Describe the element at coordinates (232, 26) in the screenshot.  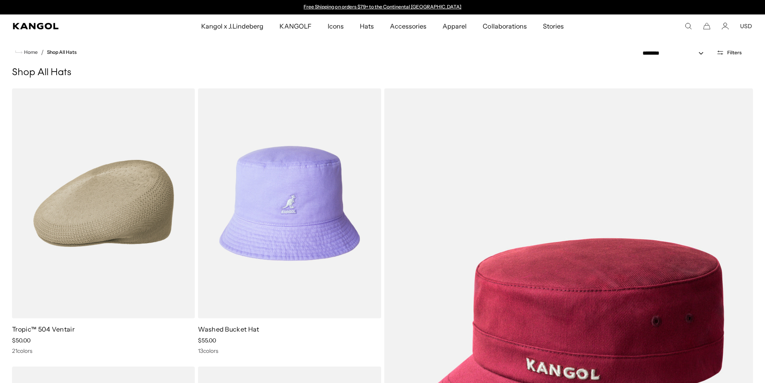
I see `a: Kangol x J.Lindeberg` at that location.